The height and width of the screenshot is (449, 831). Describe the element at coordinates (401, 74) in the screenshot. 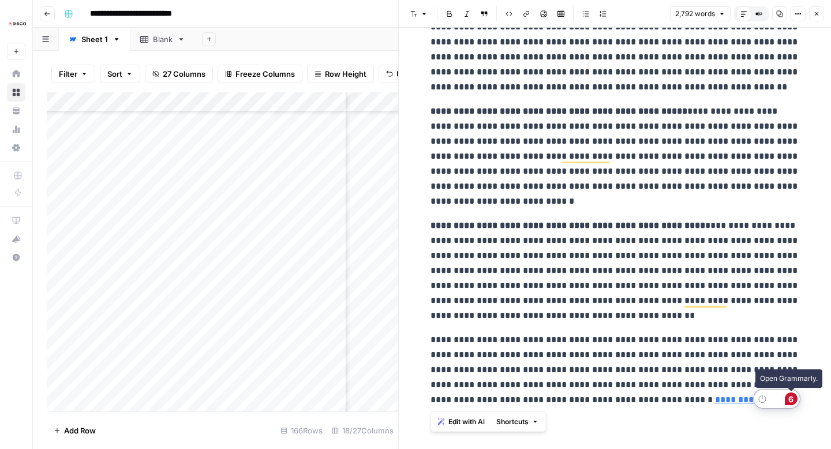

I see `button: Undo` at that location.